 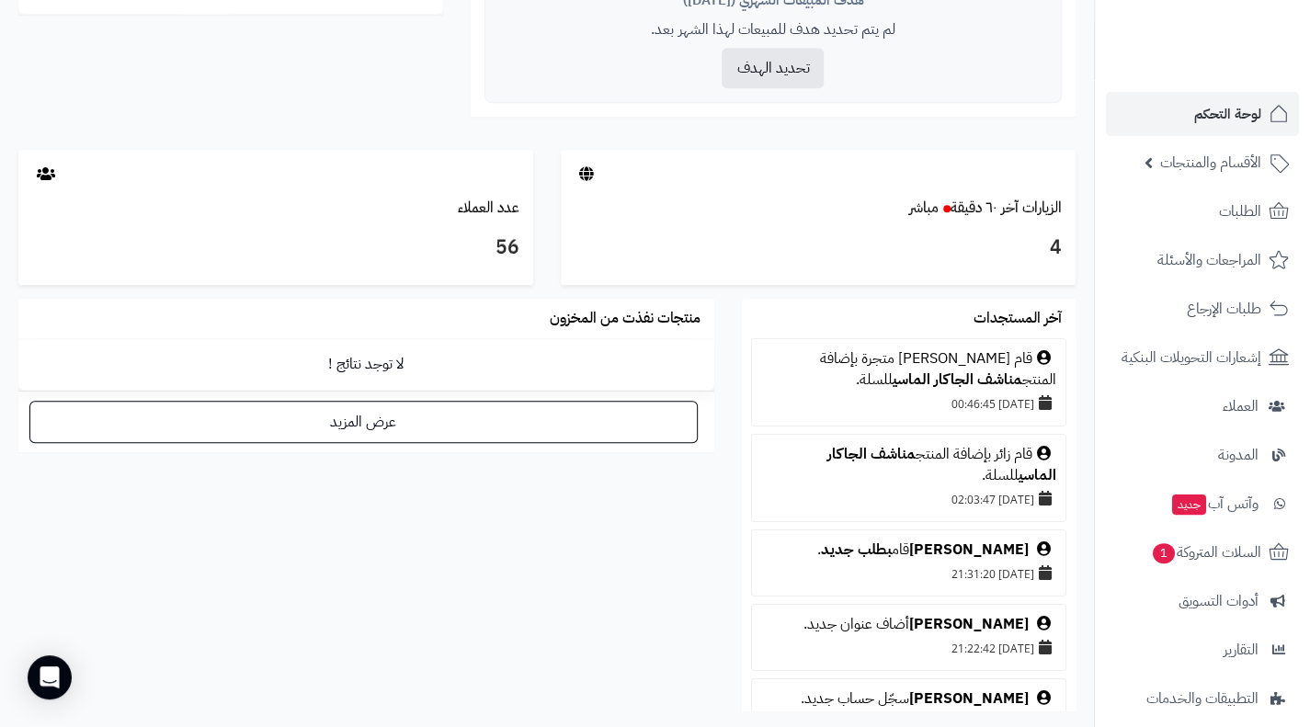 What do you see at coordinates (1202, 406) in the screenshot?
I see `a: العملاء` at bounding box center [1202, 406].